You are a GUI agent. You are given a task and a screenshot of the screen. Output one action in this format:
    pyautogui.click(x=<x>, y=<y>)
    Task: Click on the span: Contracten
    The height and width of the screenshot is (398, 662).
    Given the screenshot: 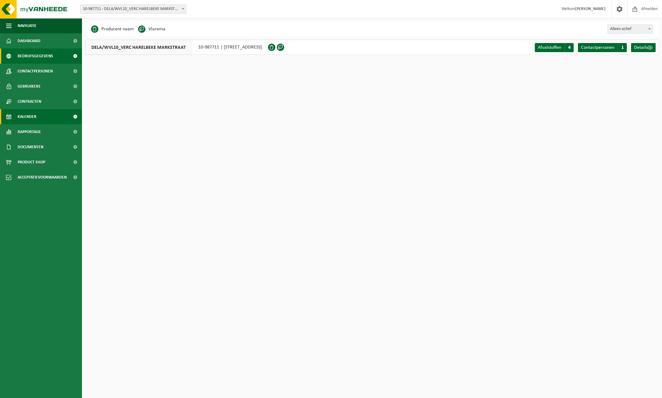 What is the action you would take?
    pyautogui.click(x=29, y=102)
    